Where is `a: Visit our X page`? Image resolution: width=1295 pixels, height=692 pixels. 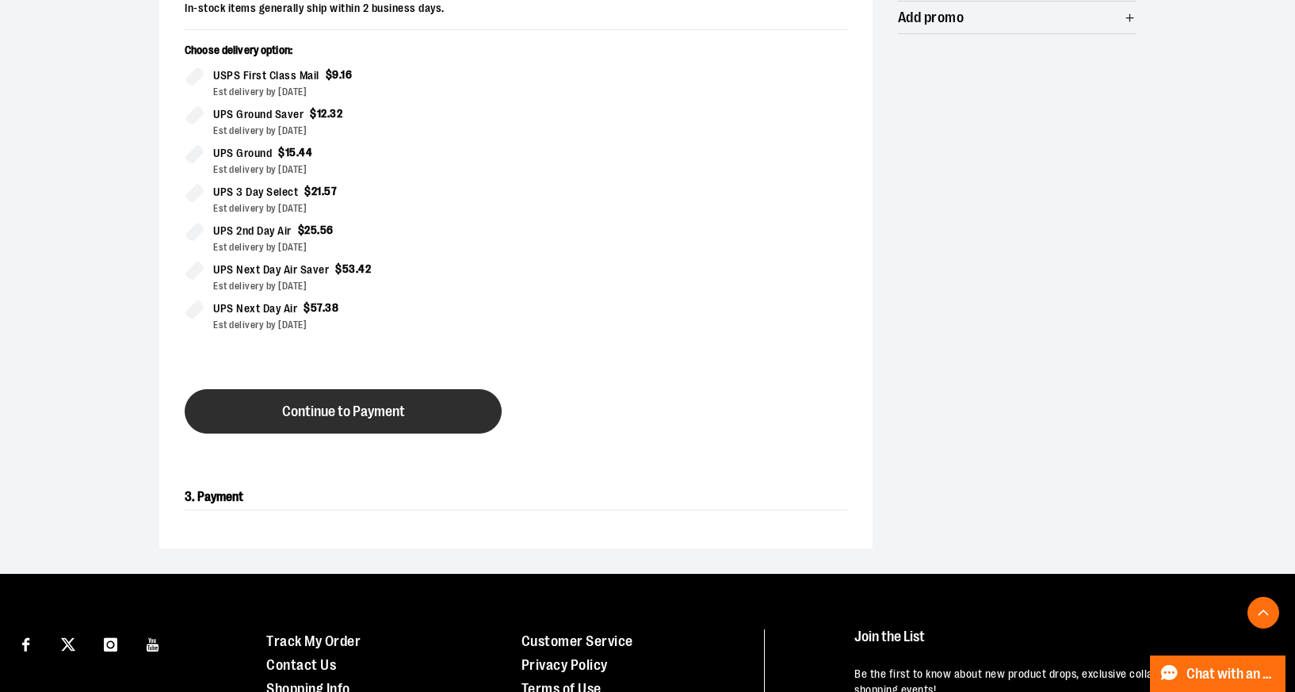
a: Visit our X page is located at coordinates (68, 643).